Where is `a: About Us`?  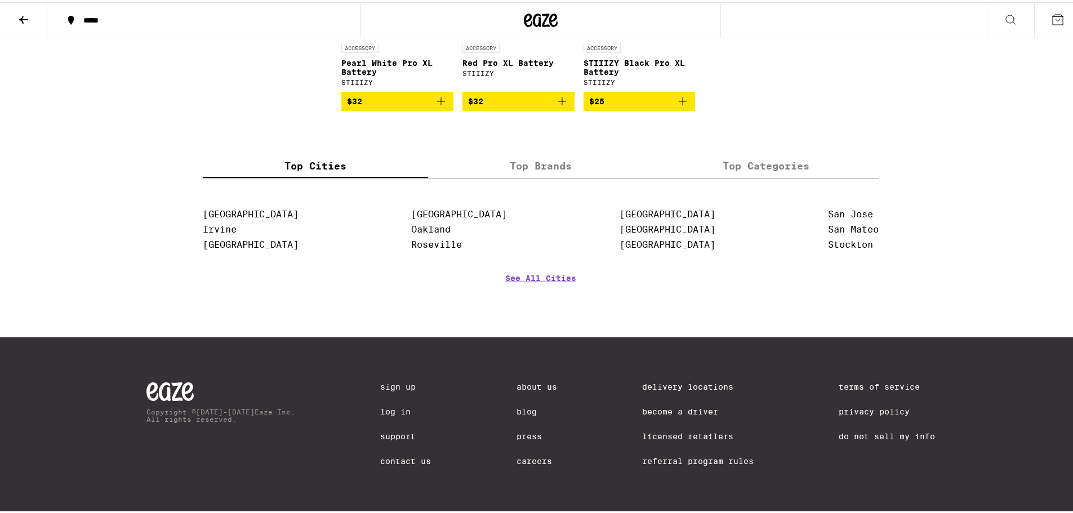 a: About Us is located at coordinates (537, 385).